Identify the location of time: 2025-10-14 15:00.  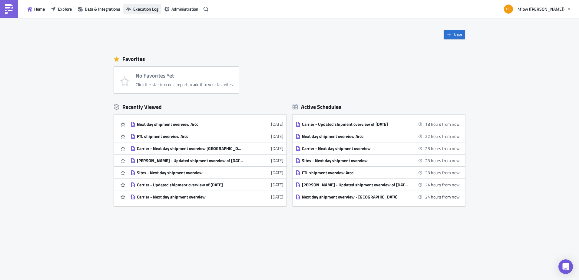
(442, 136).